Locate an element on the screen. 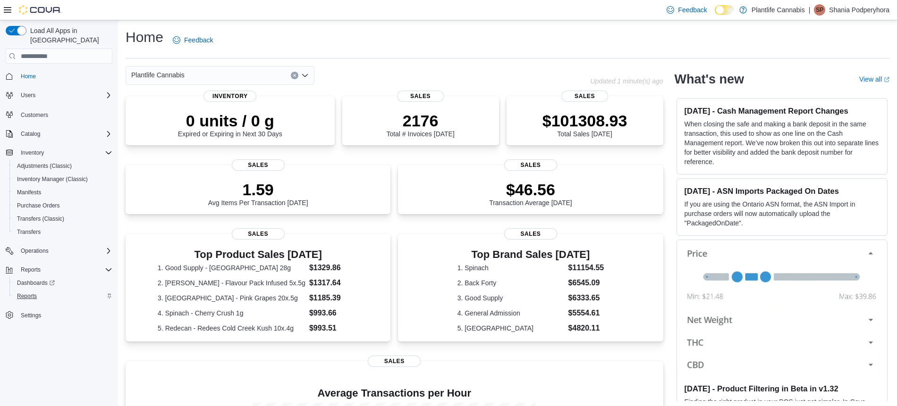 Image resolution: width=897 pixels, height=406 pixels. dd: $1329.86 is located at coordinates (334, 268).